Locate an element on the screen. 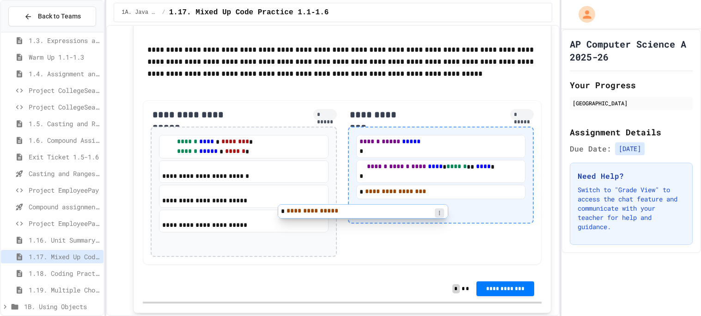 The height and width of the screenshot is (316, 701). span: 1.18. Coding Practice 1a (1.1-1.6) is located at coordinates (64, 273).